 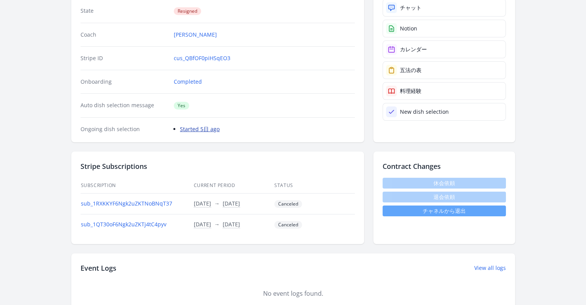 What do you see at coordinates (137, 185) in the screenshot?
I see `th: Subscription` at bounding box center [137, 185].